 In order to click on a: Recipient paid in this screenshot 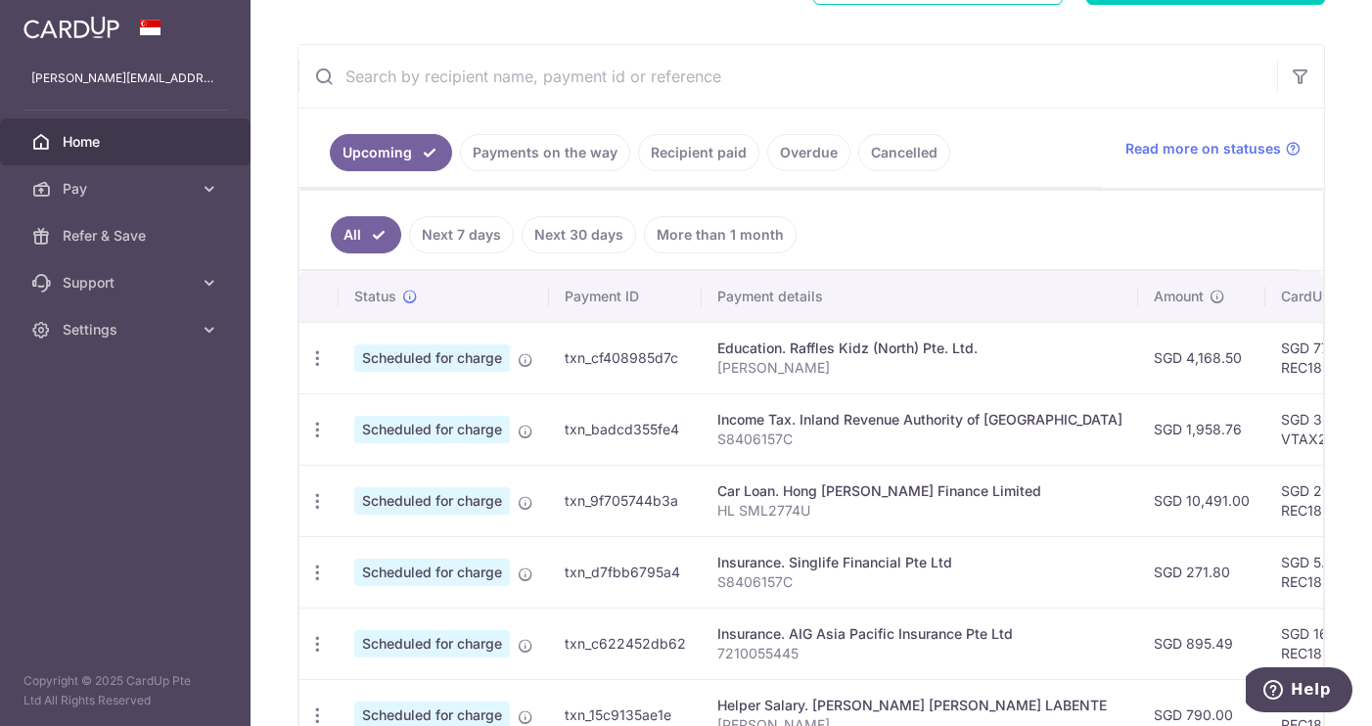, I will do `click(699, 153)`.